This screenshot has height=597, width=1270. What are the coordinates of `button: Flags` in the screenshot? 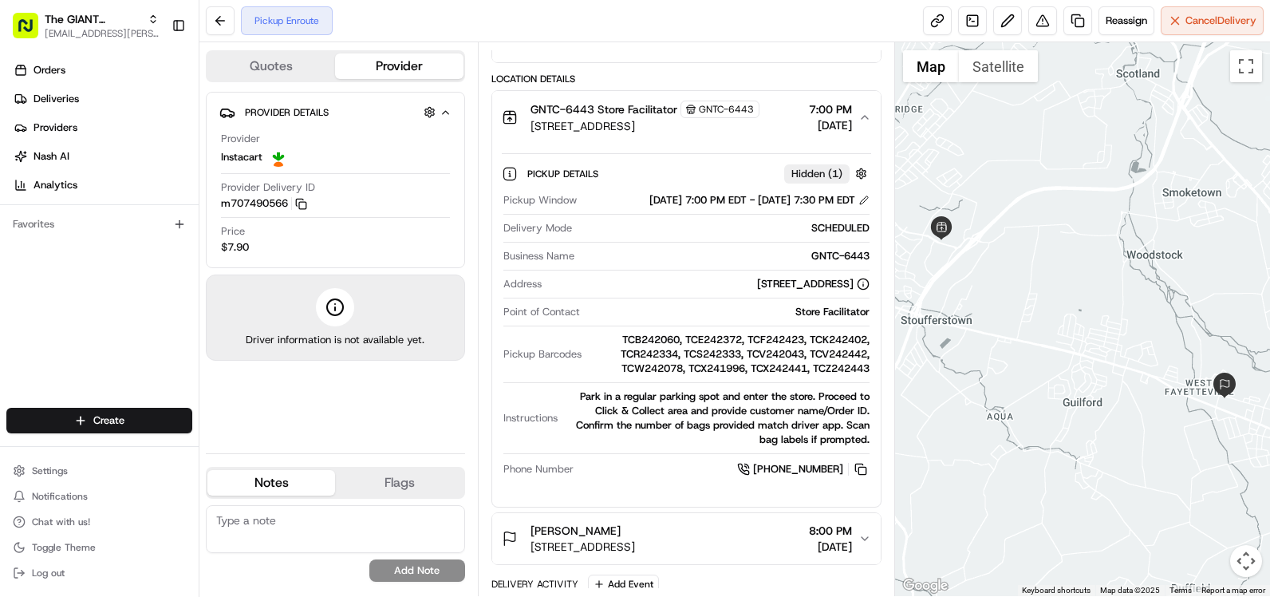 It's located at (399, 483).